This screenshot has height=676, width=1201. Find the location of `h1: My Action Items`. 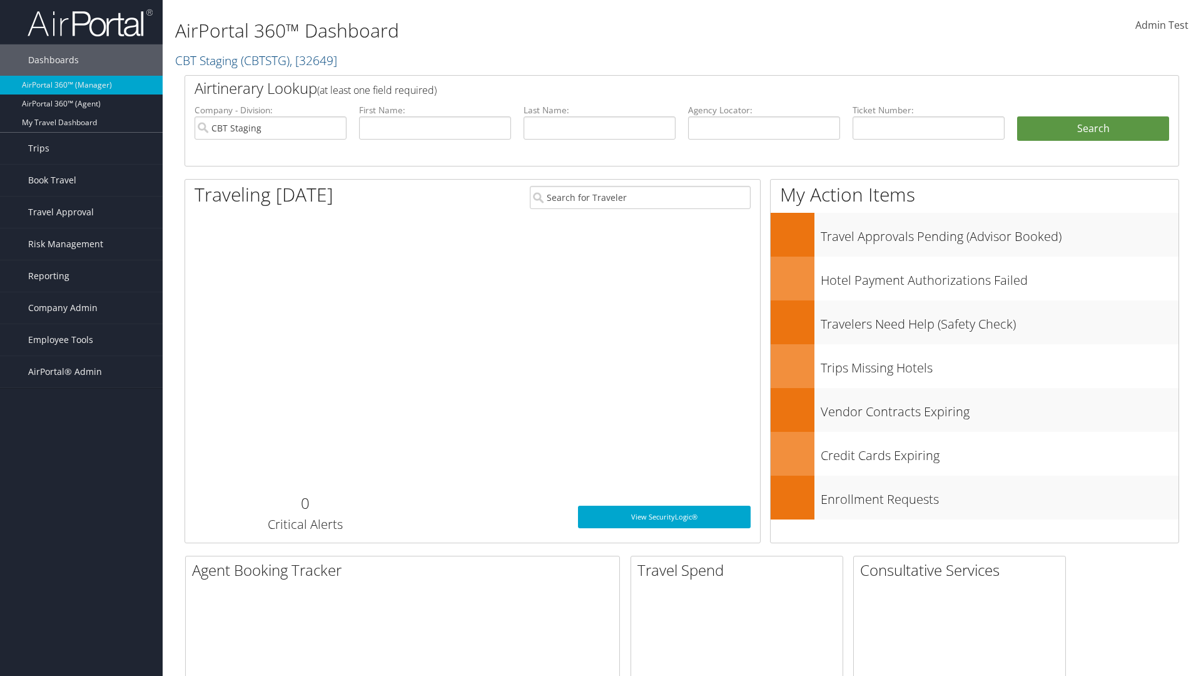

h1: My Action Items is located at coordinates (975, 195).